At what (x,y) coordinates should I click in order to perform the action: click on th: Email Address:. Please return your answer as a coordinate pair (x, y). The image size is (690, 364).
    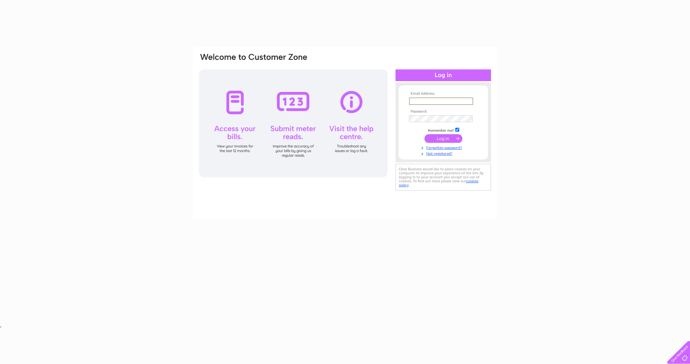
    Looking at the image, I should click on (443, 94).